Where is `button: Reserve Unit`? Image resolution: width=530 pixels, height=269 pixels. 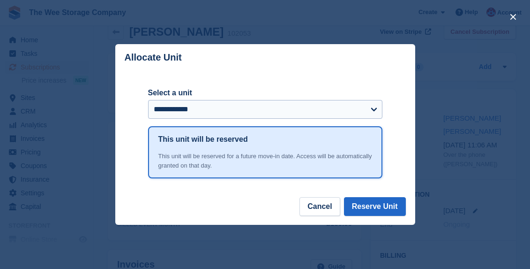
button: Reserve Unit is located at coordinates (375, 206).